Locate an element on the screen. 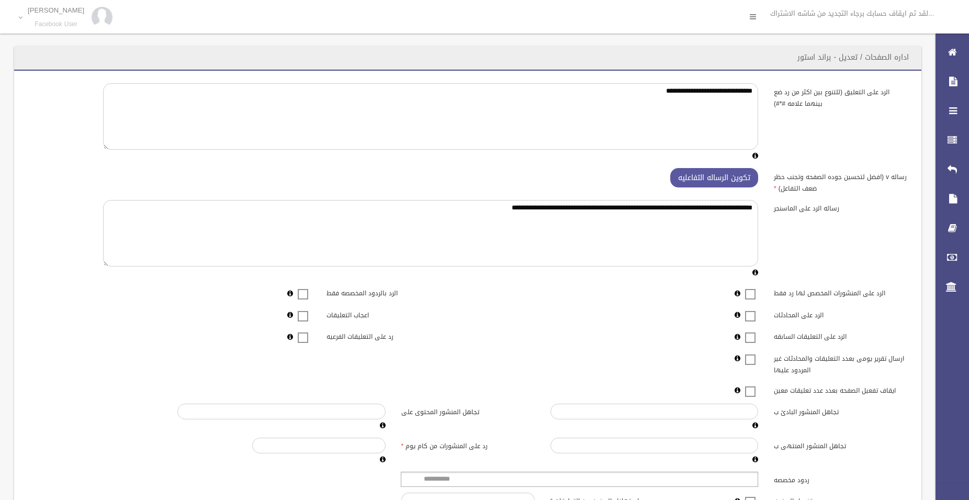 The height and width of the screenshot is (500, 969). label: الرد على التعليقات السابقه is located at coordinates (840, 335).